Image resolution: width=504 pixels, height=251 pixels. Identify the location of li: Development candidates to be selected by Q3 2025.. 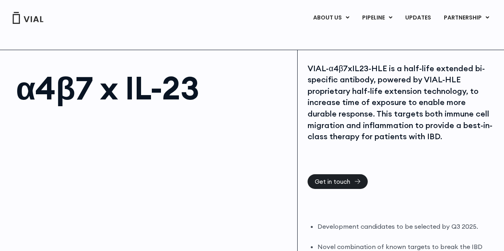
(405, 226).